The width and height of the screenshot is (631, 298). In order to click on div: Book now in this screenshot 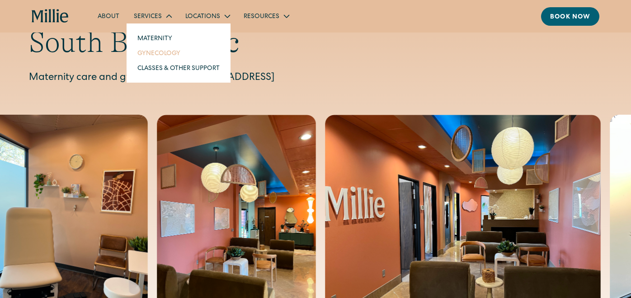, I will do `click(570, 17)`.